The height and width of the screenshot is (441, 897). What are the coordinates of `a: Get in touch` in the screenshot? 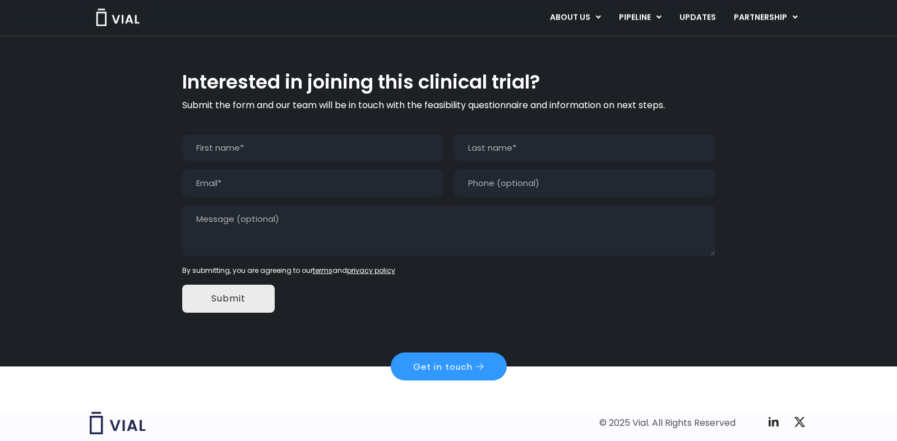 It's located at (448, 367).